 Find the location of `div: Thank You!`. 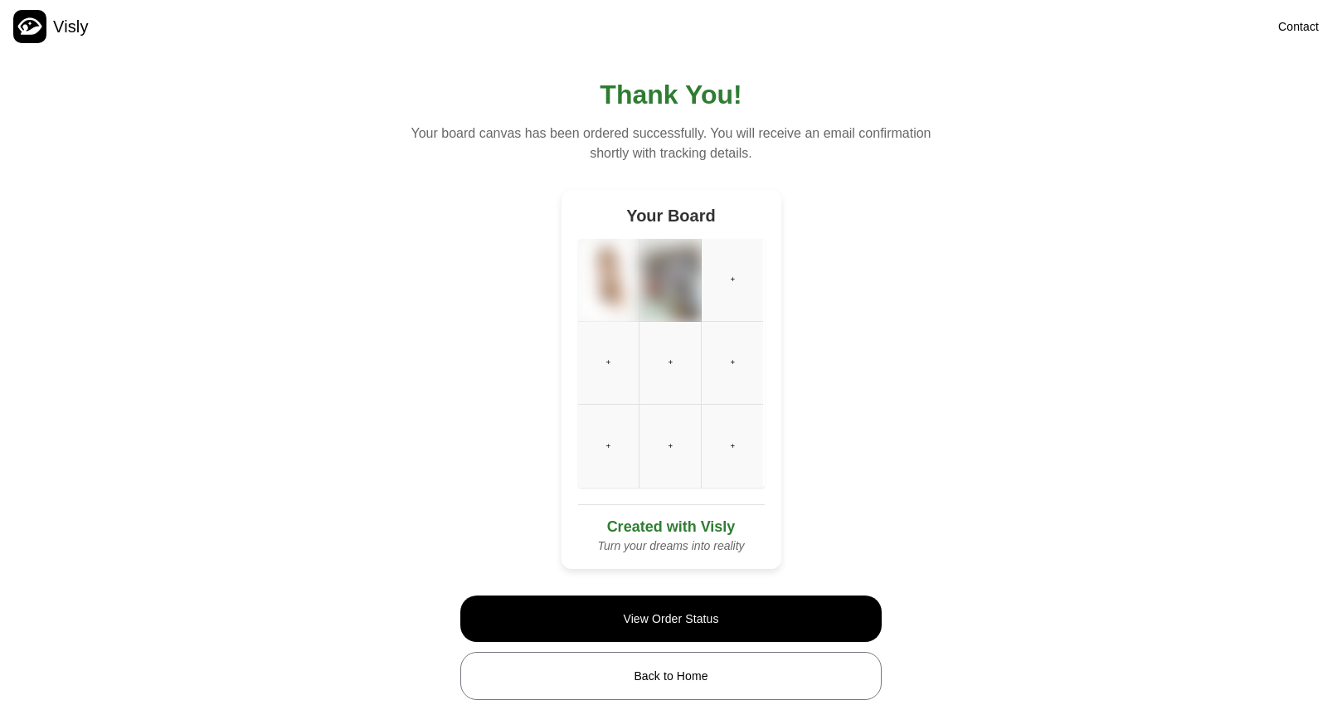

div: Thank You! is located at coordinates (670, 95).